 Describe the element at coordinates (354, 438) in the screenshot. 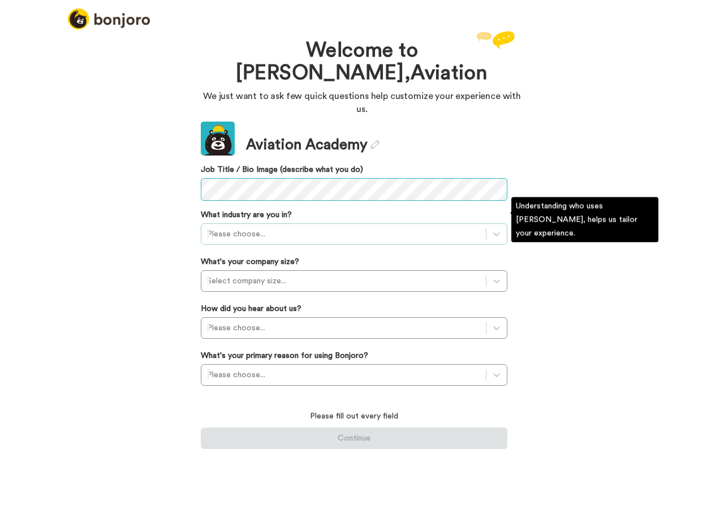

I see `button: Continue` at that location.